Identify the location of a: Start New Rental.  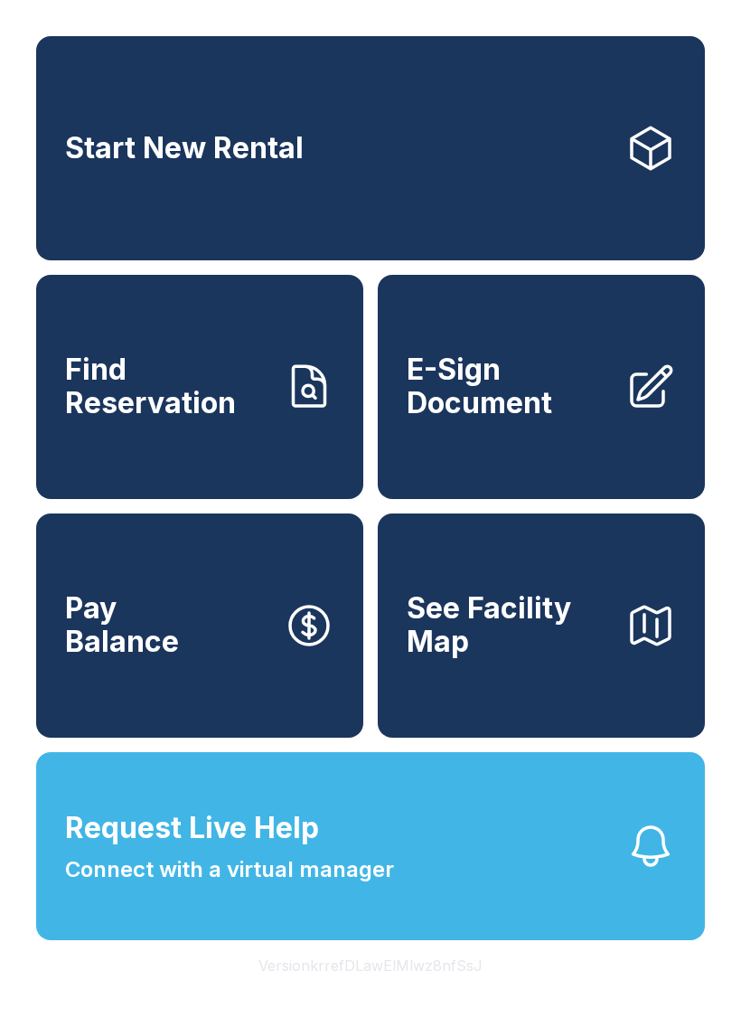
(371, 148).